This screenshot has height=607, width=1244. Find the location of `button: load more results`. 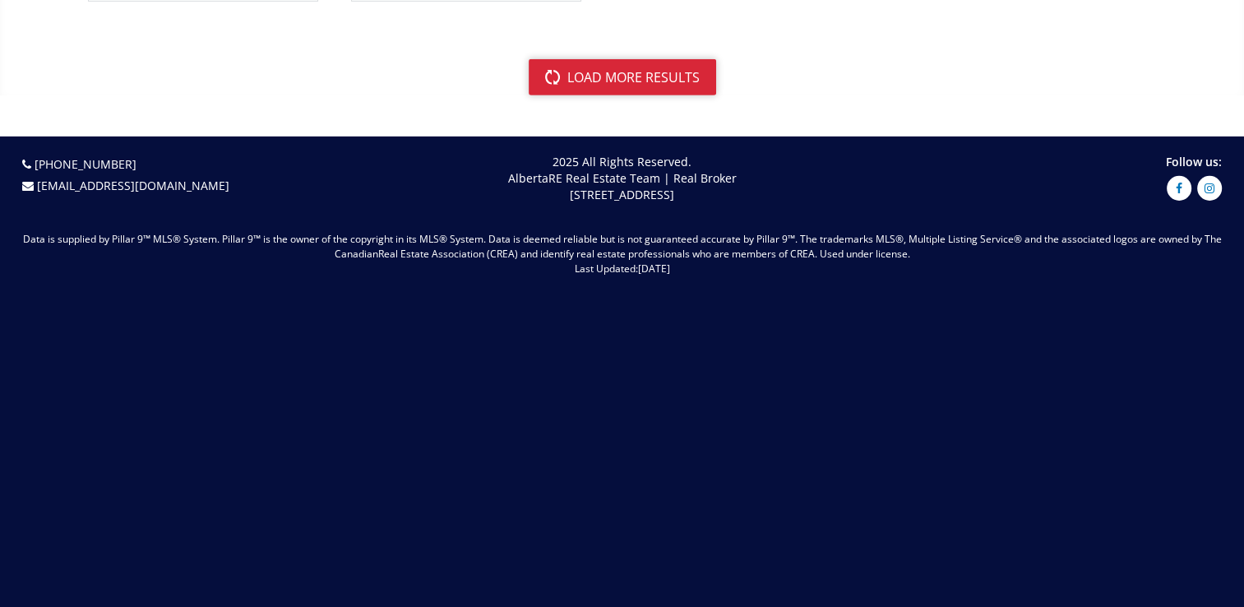

button: load more results is located at coordinates (622, 77).